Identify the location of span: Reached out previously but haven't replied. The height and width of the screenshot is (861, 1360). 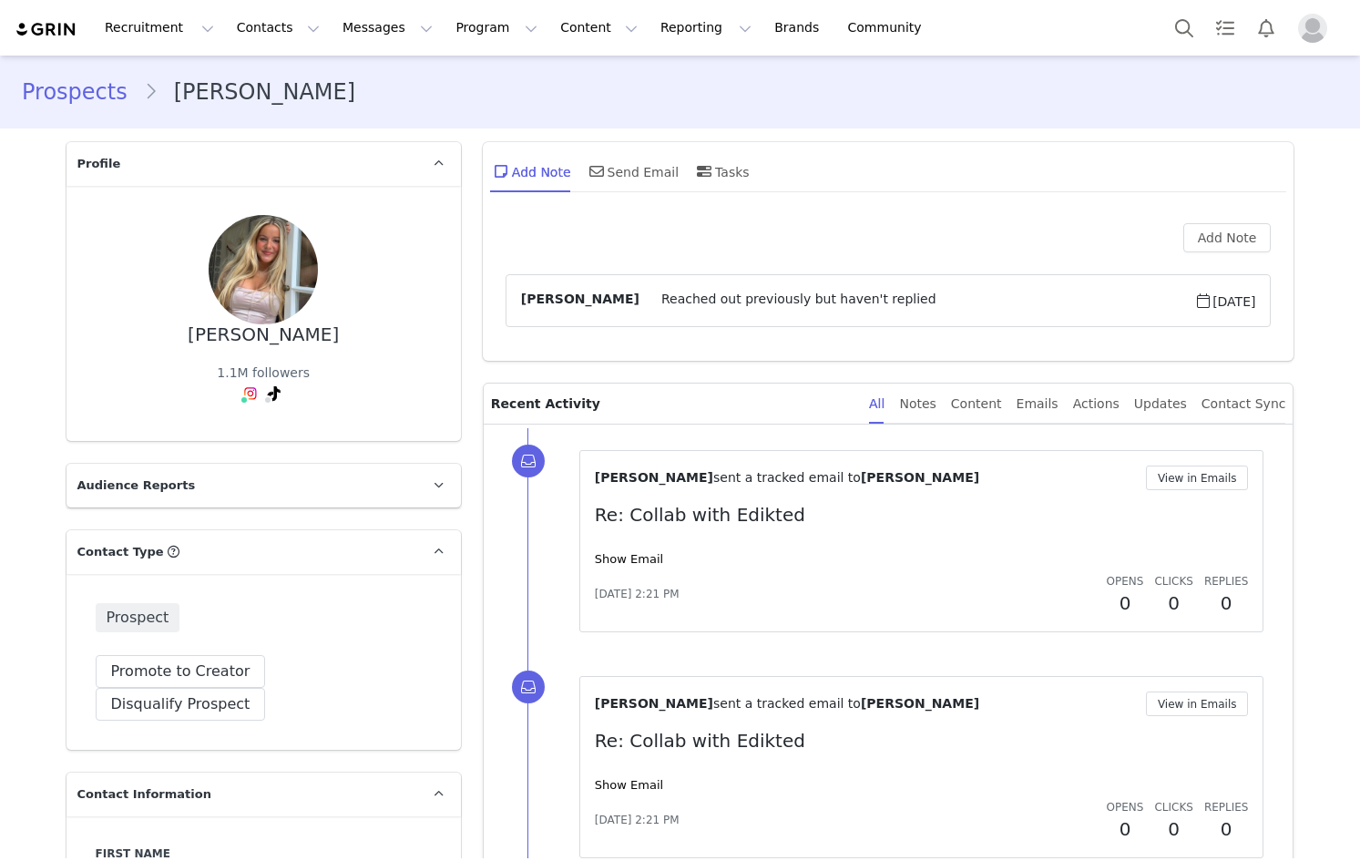
(917, 301).